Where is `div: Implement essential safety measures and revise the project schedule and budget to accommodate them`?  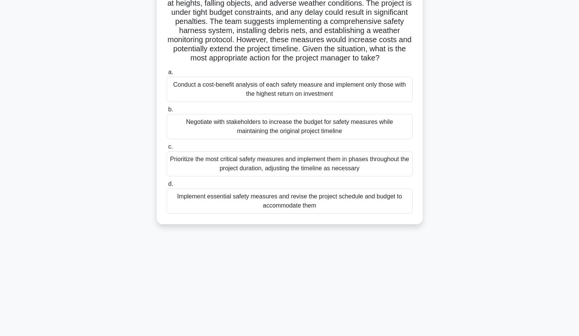 div: Implement essential safety measures and revise the project schedule and budget to accommodate them is located at coordinates (290, 201).